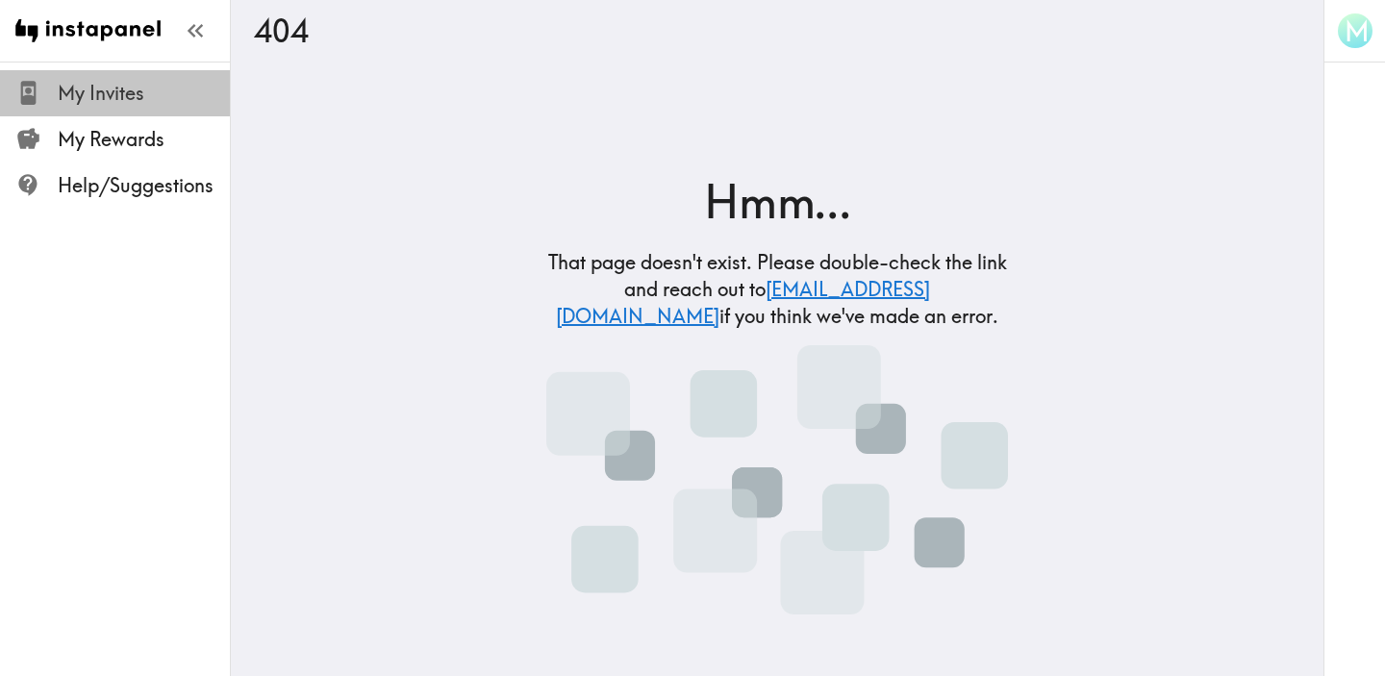  Describe the element at coordinates (777, 201) in the screenshot. I see `h2: Hmm...` at that location.